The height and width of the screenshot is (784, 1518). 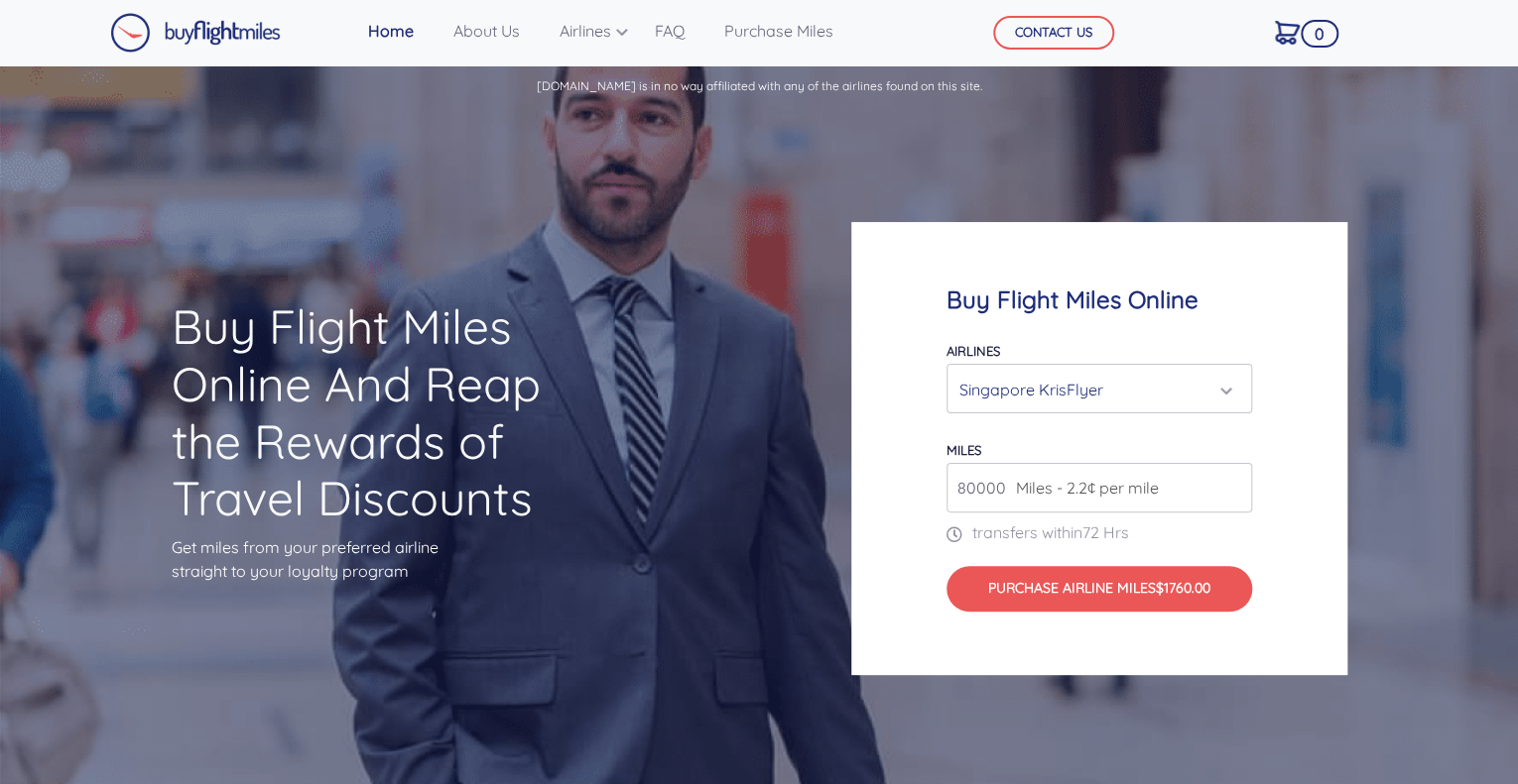 I want to click on a: Home, so click(x=391, y=31).